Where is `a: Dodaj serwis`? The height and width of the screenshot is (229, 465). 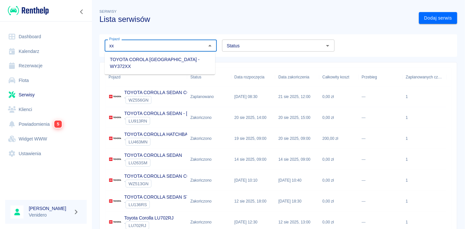
a: Dodaj serwis is located at coordinates (438, 18).